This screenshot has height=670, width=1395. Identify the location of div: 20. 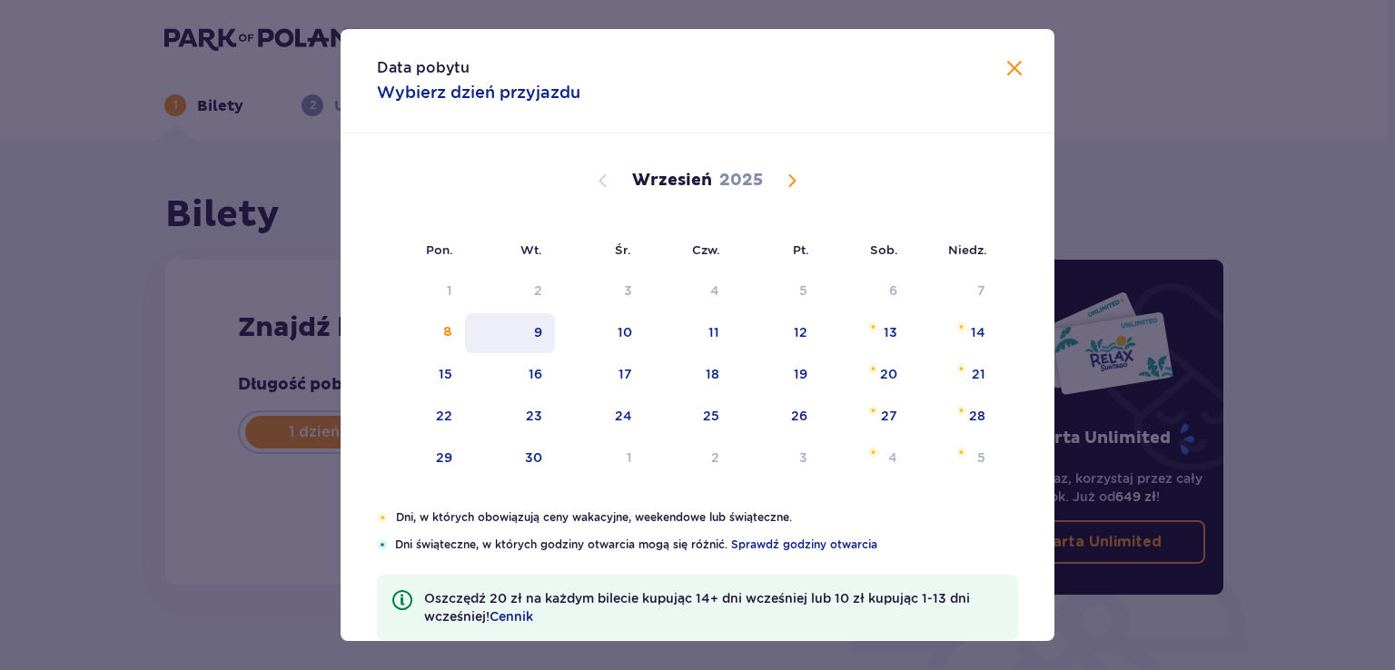
(888, 374).